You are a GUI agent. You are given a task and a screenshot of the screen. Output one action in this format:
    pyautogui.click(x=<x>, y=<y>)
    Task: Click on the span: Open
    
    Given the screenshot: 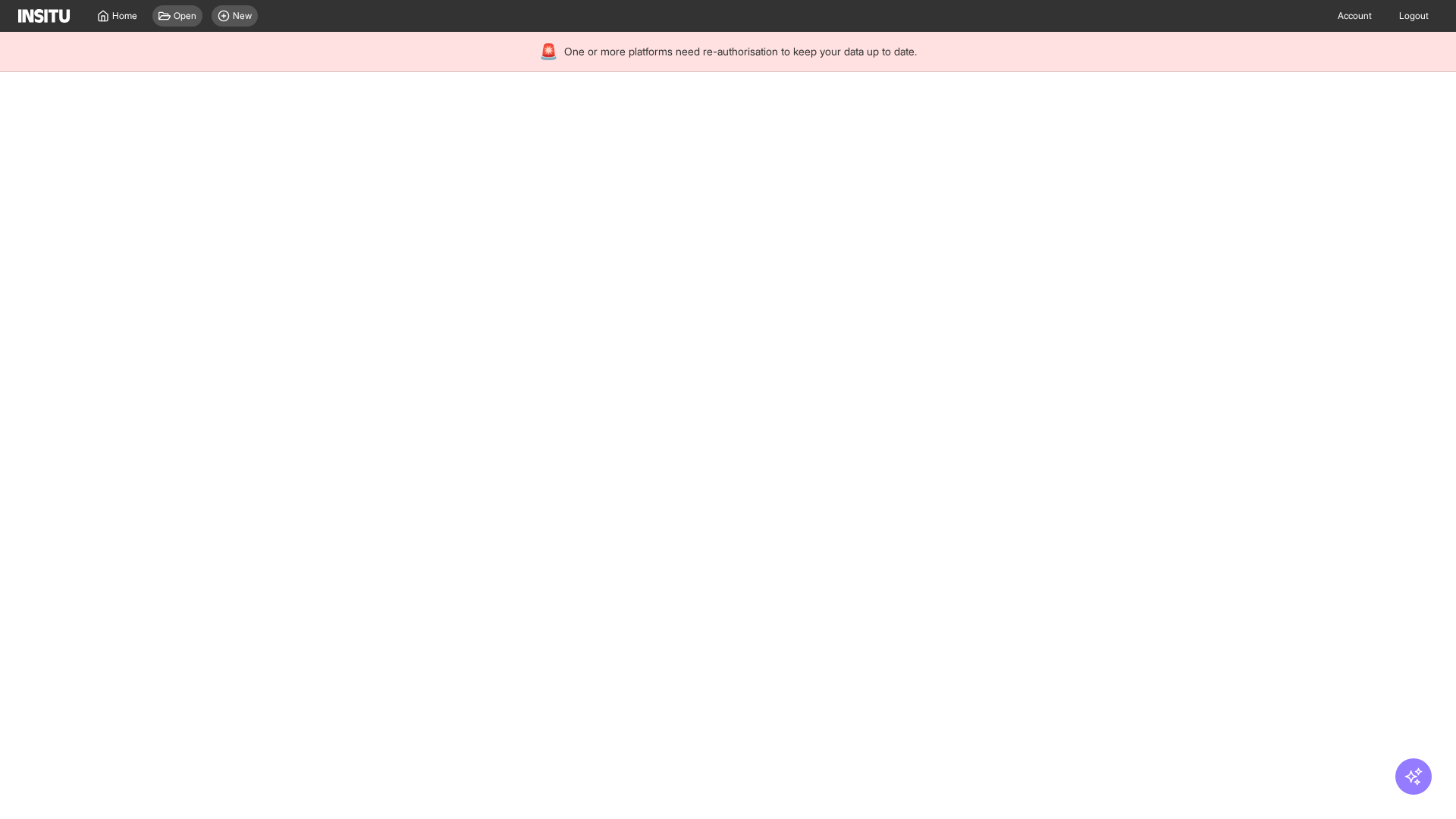 What is the action you would take?
    pyautogui.click(x=185, y=16)
    